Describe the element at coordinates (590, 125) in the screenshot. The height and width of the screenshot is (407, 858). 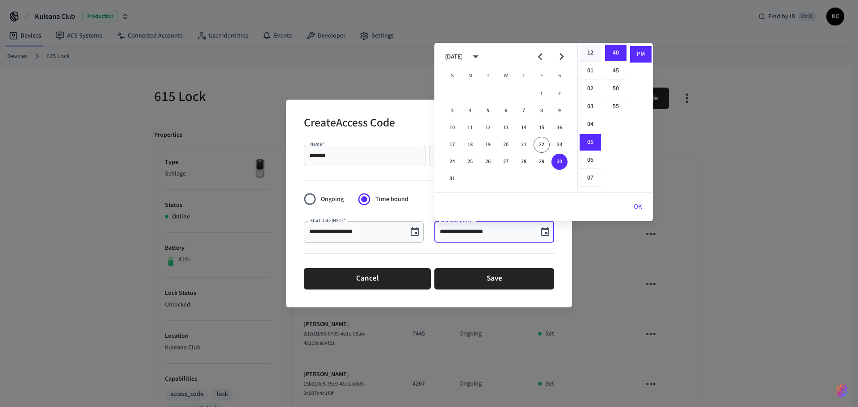
I see `li: 4 hours` at that location.